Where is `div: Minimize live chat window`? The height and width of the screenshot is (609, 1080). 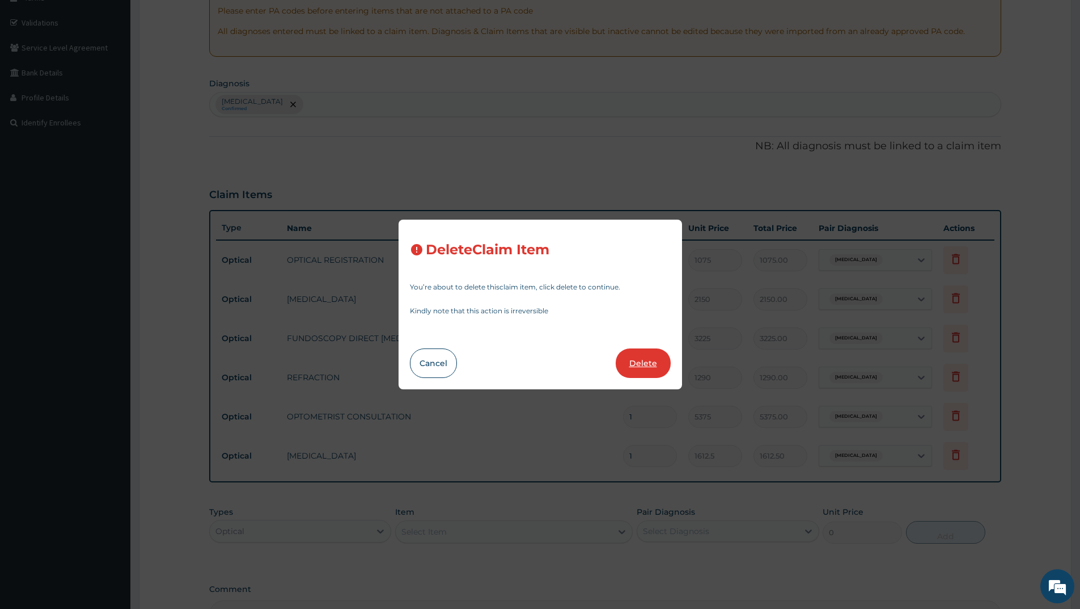 div: Minimize live chat window is located at coordinates (200, 19).